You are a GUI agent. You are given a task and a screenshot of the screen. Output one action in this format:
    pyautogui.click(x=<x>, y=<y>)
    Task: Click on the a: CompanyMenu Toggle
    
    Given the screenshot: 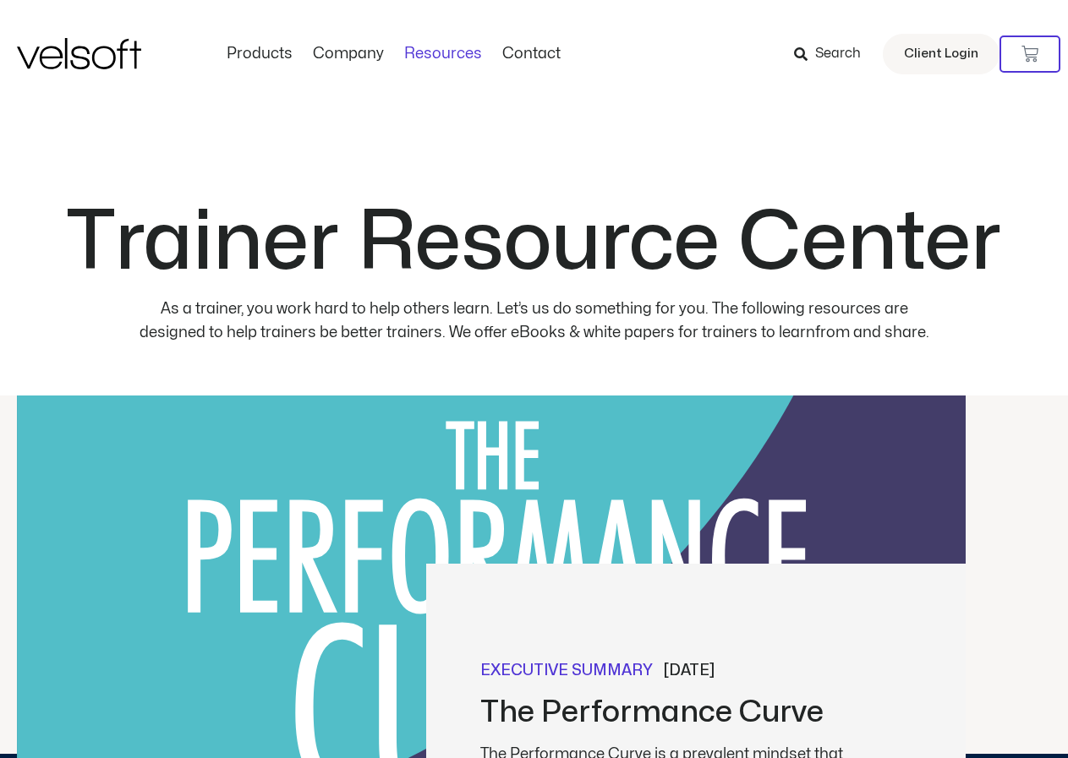 What is the action you would take?
    pyautogui.click(x=348, y=54)
    